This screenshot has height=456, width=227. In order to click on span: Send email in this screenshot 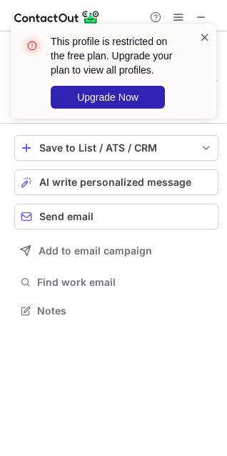, I will do `click(66, 216)`.